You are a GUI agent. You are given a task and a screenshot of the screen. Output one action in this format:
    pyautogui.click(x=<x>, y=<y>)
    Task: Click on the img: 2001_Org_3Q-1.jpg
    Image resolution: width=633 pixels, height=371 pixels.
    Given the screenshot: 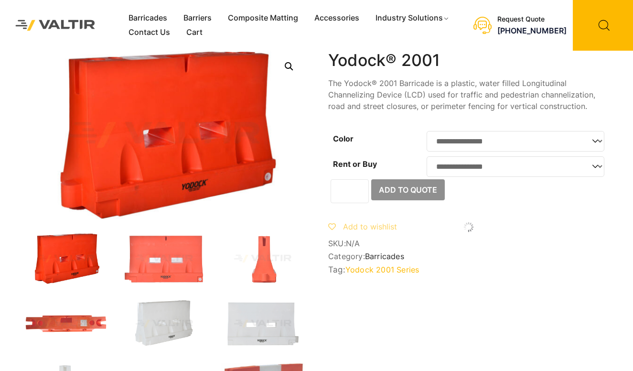 What is the action you would take?
    pyautogui.click(x=66, y=259)
    